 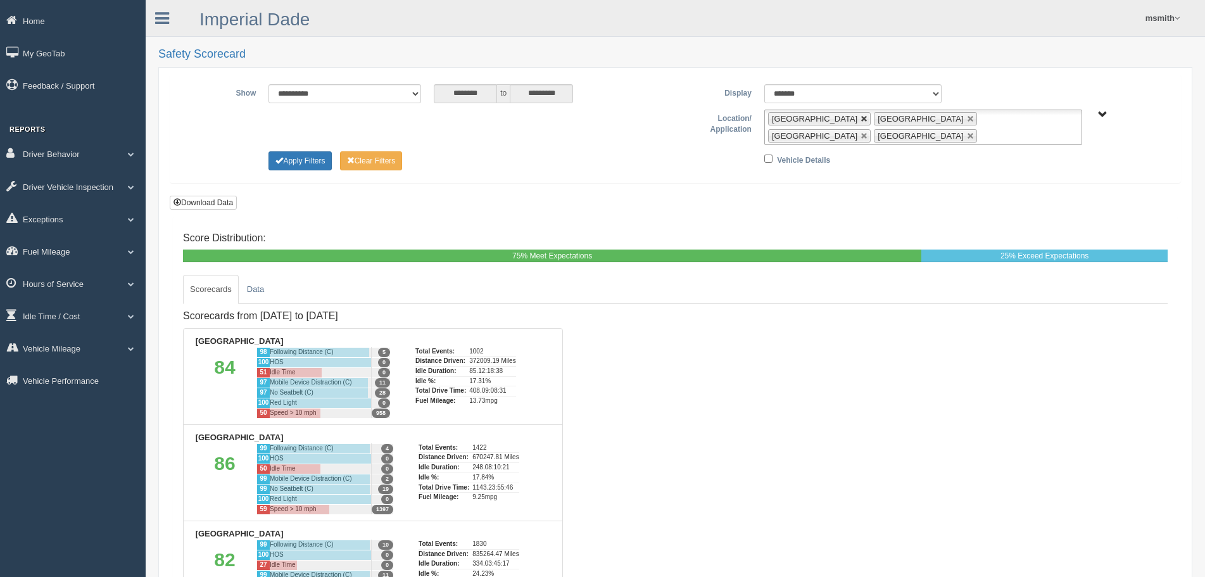 What do you see at coordinates (717, 122) in the screenshot?
I see `label: Location/ Application` at bounding box center [717, 122].